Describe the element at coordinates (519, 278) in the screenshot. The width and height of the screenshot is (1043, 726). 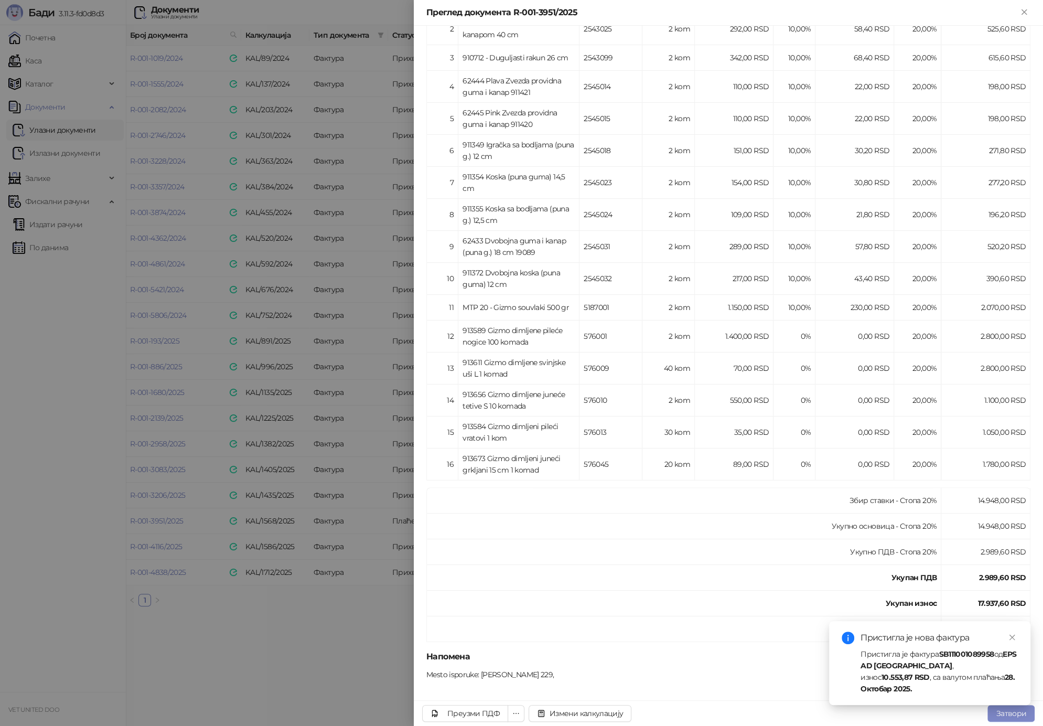
I see `div: 911372 Dvobojna koska (puna guma) 12 cm` at that location.